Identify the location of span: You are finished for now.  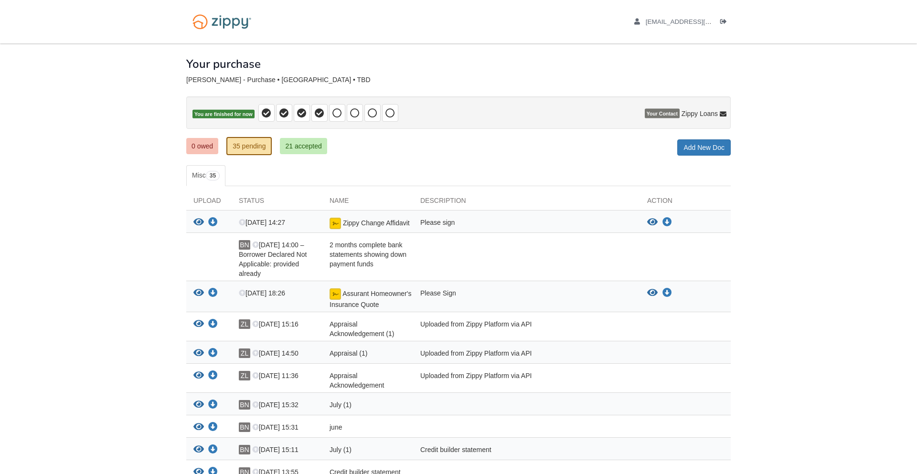
(223, 114).